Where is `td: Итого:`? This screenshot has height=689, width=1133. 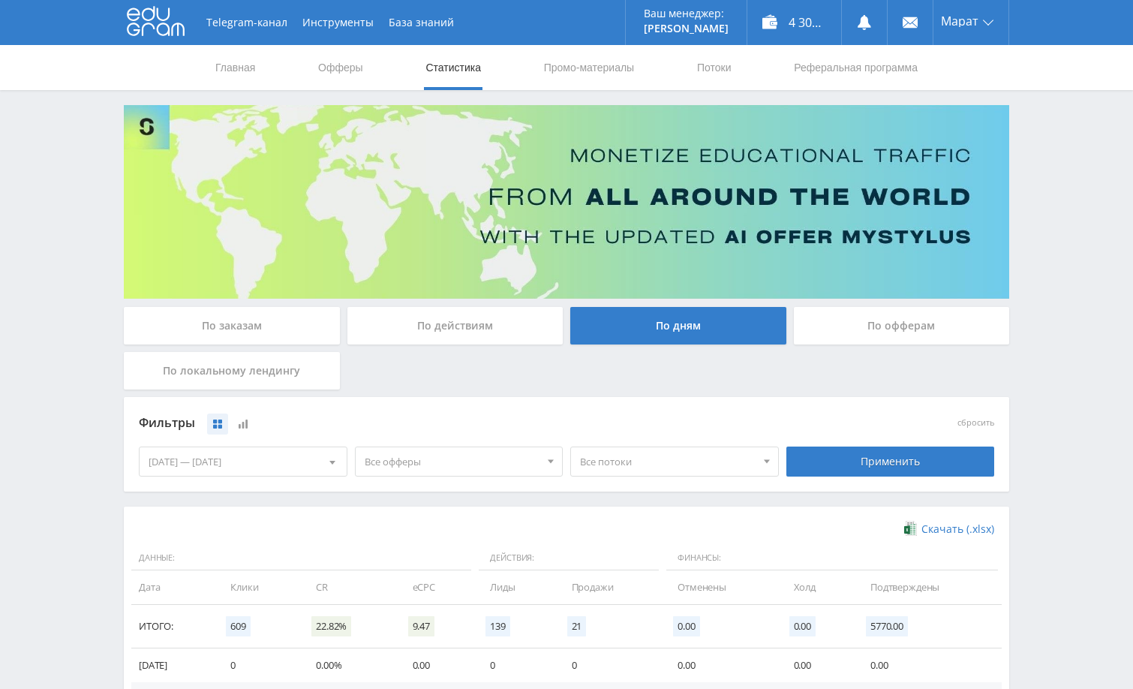
td: Итого: is located at coordinates (173, 626).